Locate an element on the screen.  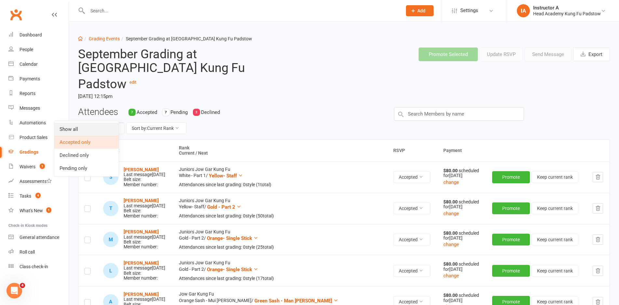
a: People is located at coordinates (38, 49).